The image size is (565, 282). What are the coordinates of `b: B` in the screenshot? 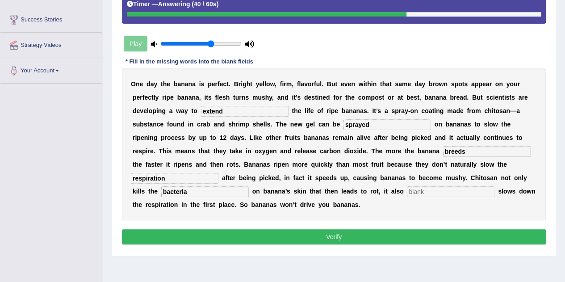 It's located at (236, 84).